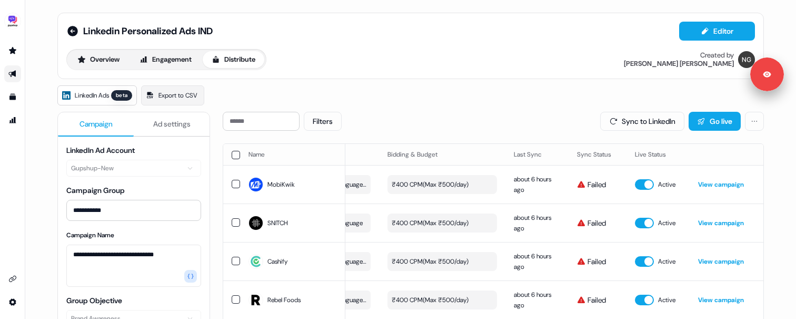  I want to click on span: Cashify, so click(278, 261).